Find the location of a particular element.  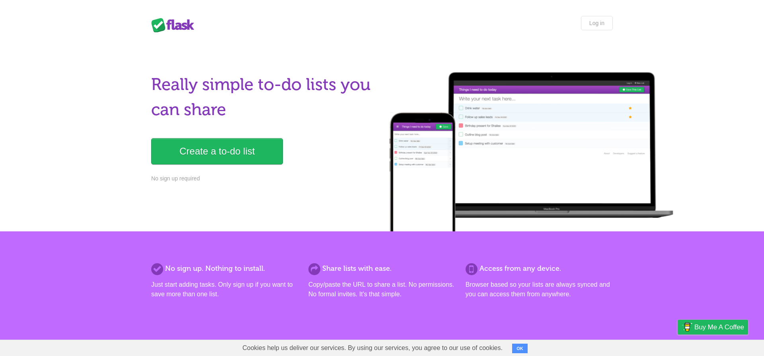

h1: Really simple to-do lists you can share is located at coordinates (264, 97).